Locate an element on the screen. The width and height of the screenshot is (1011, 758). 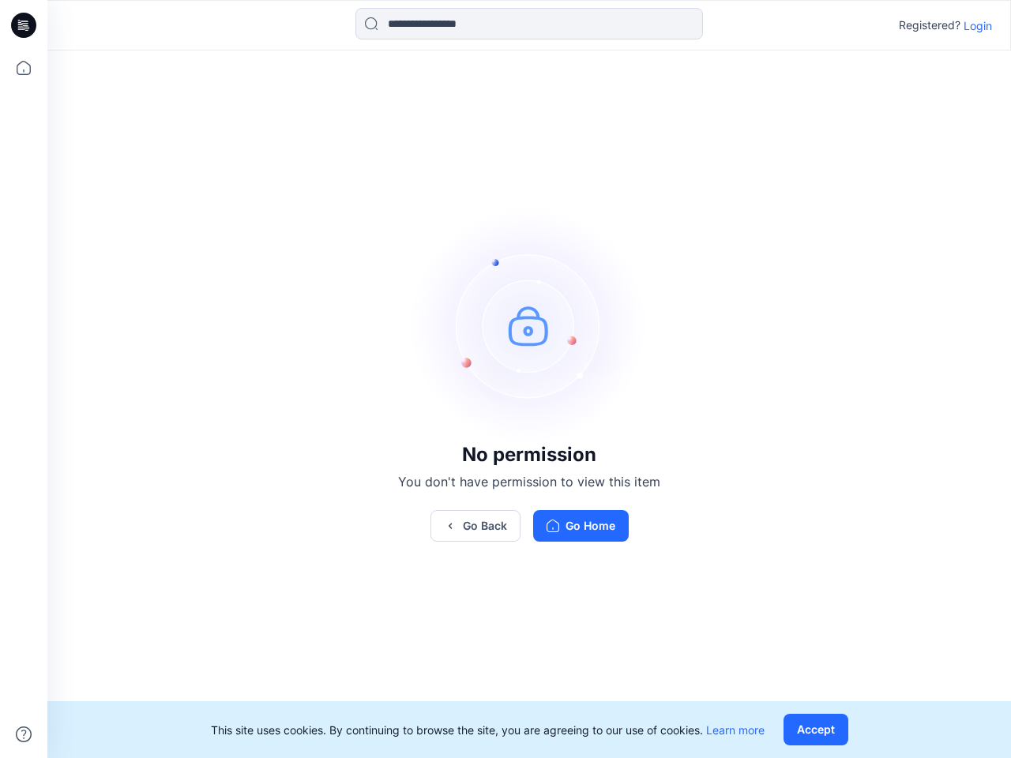
a: Learn more is located at coordinates (735, 730).